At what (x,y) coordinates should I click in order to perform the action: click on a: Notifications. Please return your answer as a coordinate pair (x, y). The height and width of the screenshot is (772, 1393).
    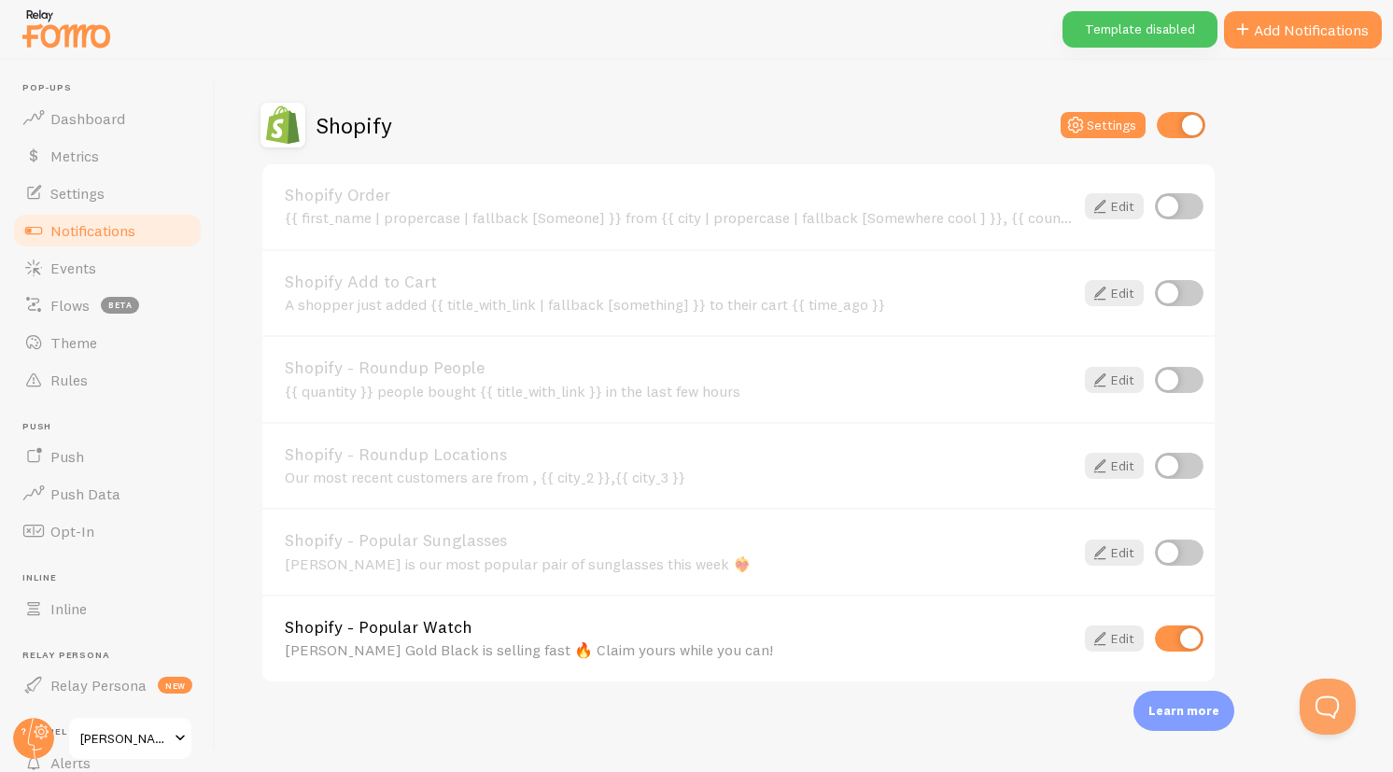
    Looking at the image, I should click on (107, 231).